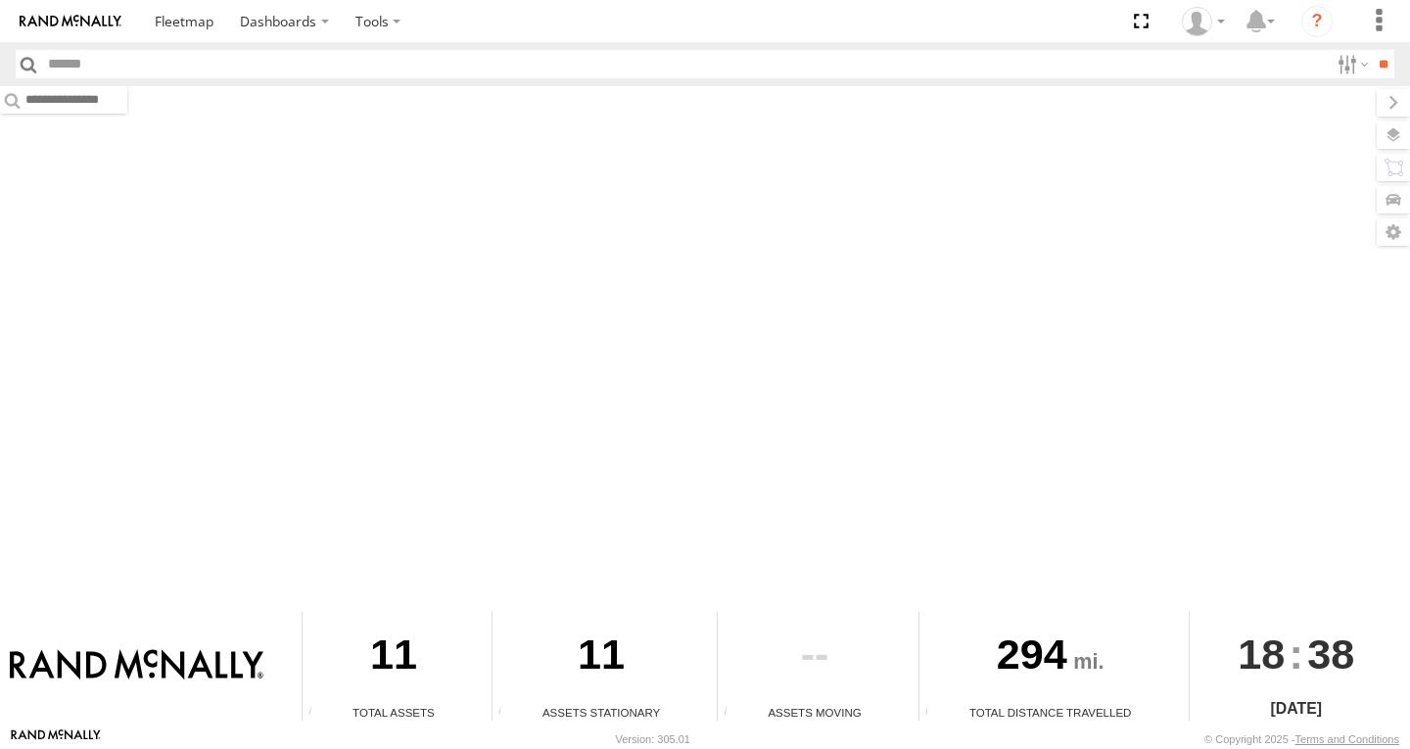  What do you see at coordinates (70, 22) in the screenshot?
I see `img: rand-logo.svg` at bounding box center [70, 22].